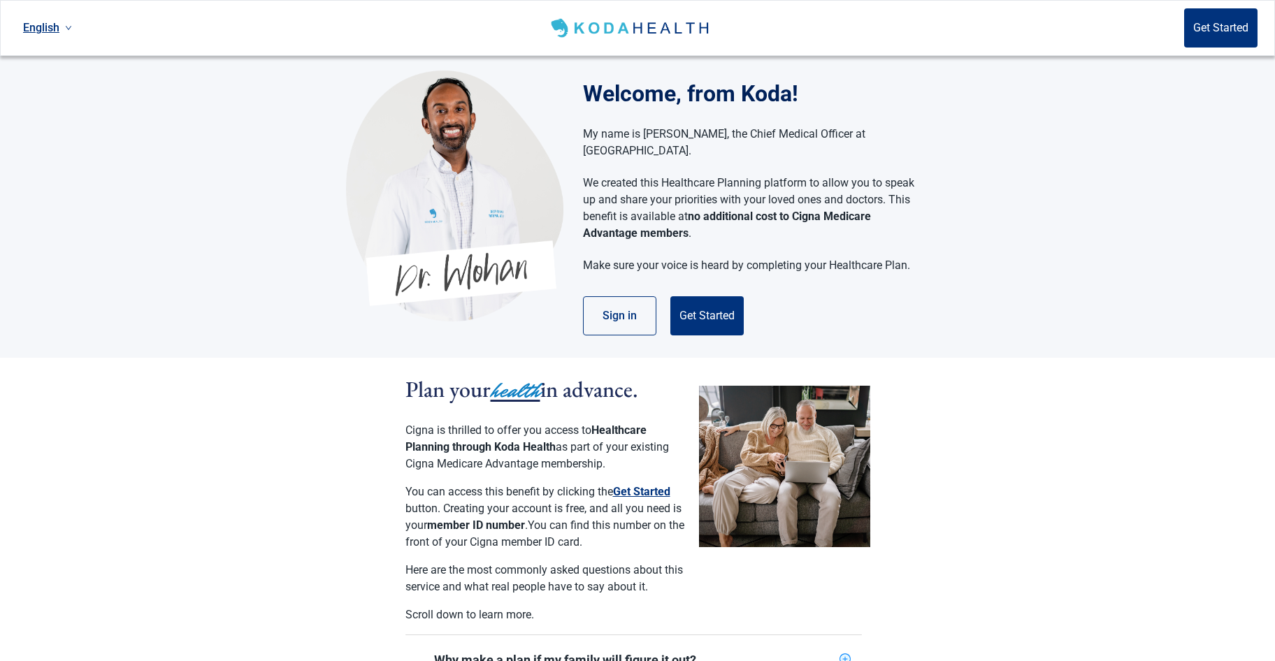 Image resolution: width=1275 pixels, height=661 pixels. What do you see at coordinates (545, 615) in the screenshot?
I see `p: Scroll down to learn more.` at bounding box center [545, 615].